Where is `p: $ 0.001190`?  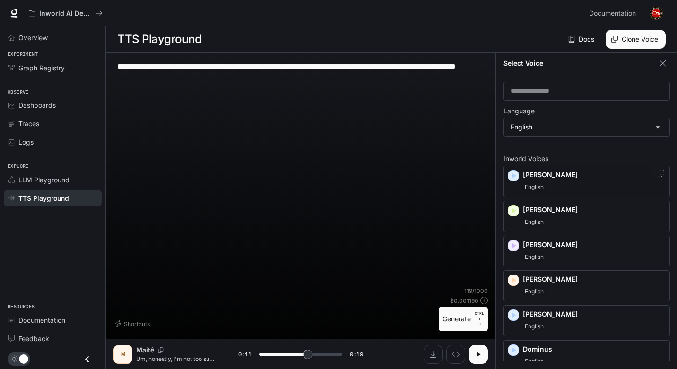 p: $ 0.001190 is located at coordinates (465, 301).